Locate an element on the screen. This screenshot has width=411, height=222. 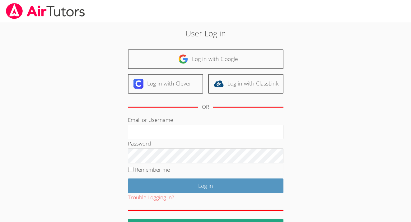
label: Remember me is located at coordinates (153, 170).